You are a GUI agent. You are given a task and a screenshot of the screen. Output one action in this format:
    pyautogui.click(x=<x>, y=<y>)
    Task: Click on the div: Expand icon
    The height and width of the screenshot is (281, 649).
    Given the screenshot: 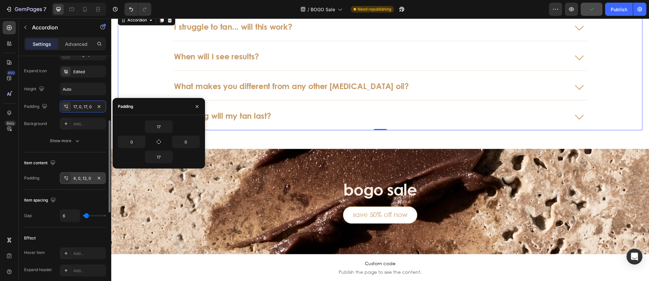 What is the action you would take?
    pyautogui.click(x=35, y=71)
    